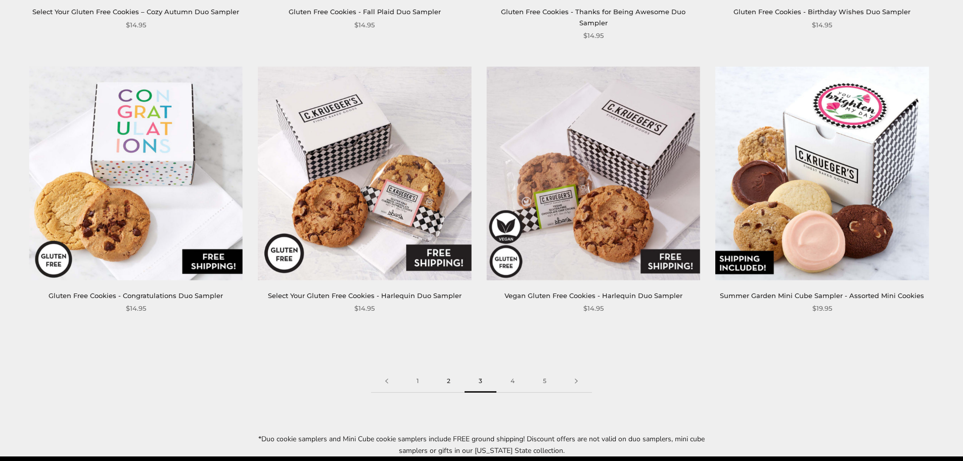 The height and width of the screenshot is (461, 963). I want to click on a: Gluten Free Cookies - Birthday Wishes Duo Sampler, so click(822, 12).